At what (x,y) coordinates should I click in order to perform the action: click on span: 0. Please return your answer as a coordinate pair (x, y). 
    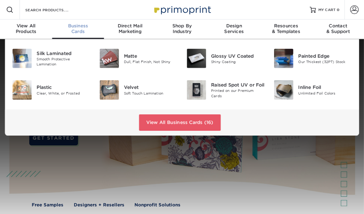
    Looking at the image, I should click on (338, 10).